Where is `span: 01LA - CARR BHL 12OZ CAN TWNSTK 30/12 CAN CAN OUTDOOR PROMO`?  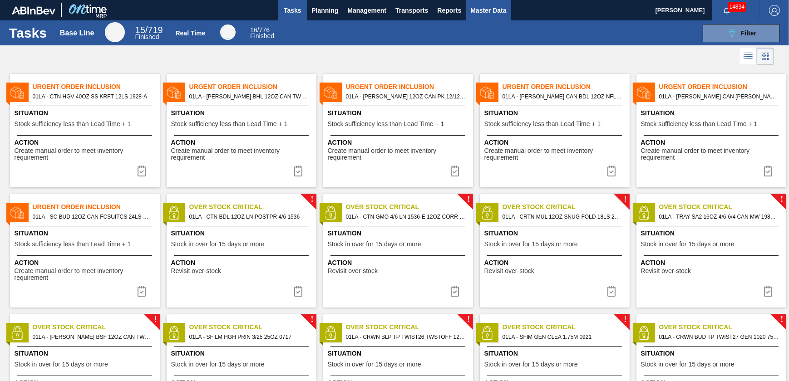 span: 01LA - CARR BHL 12OZ CAN TWNSTK 30/12 CAN CAN OUTDOOR PROMO is located at coordinates (249, 97).